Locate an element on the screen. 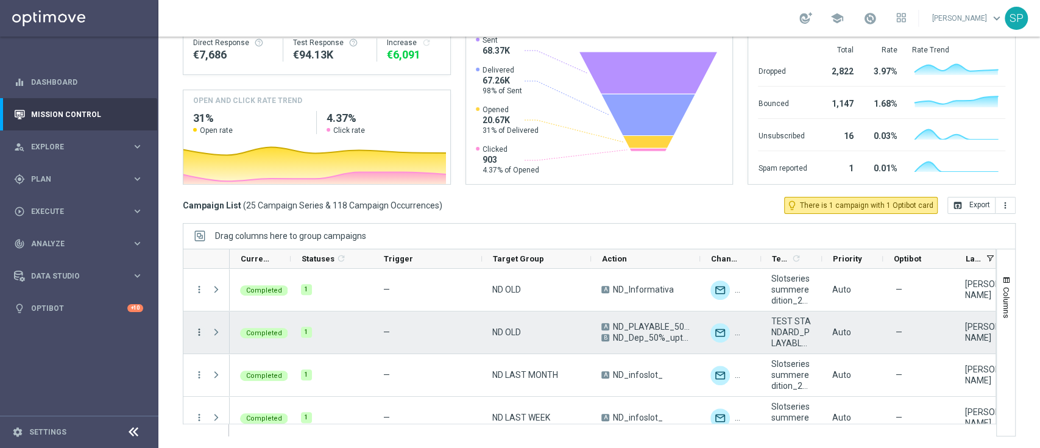 Image resolution: width=1040 pixels, height=448 pixels. span: TEST STANDARD_PLAYABLE_ND_OLD3107, TEST_STANDARD__OLD_3107 is located at coordinates (791, 332).